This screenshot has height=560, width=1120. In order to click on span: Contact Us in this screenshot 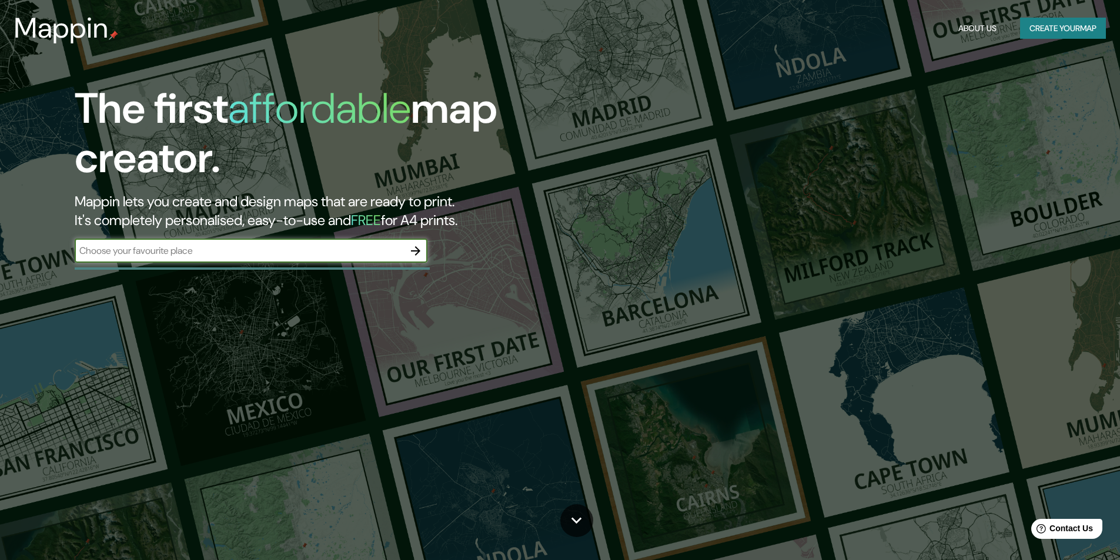, I will do `click(56, 14)`.